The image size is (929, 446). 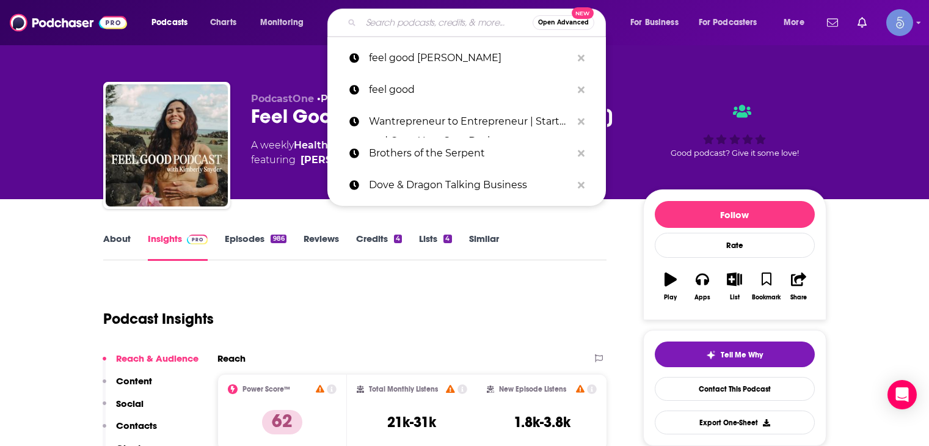 I want to click on a: PodcastOne, so click(x=351, y=98).